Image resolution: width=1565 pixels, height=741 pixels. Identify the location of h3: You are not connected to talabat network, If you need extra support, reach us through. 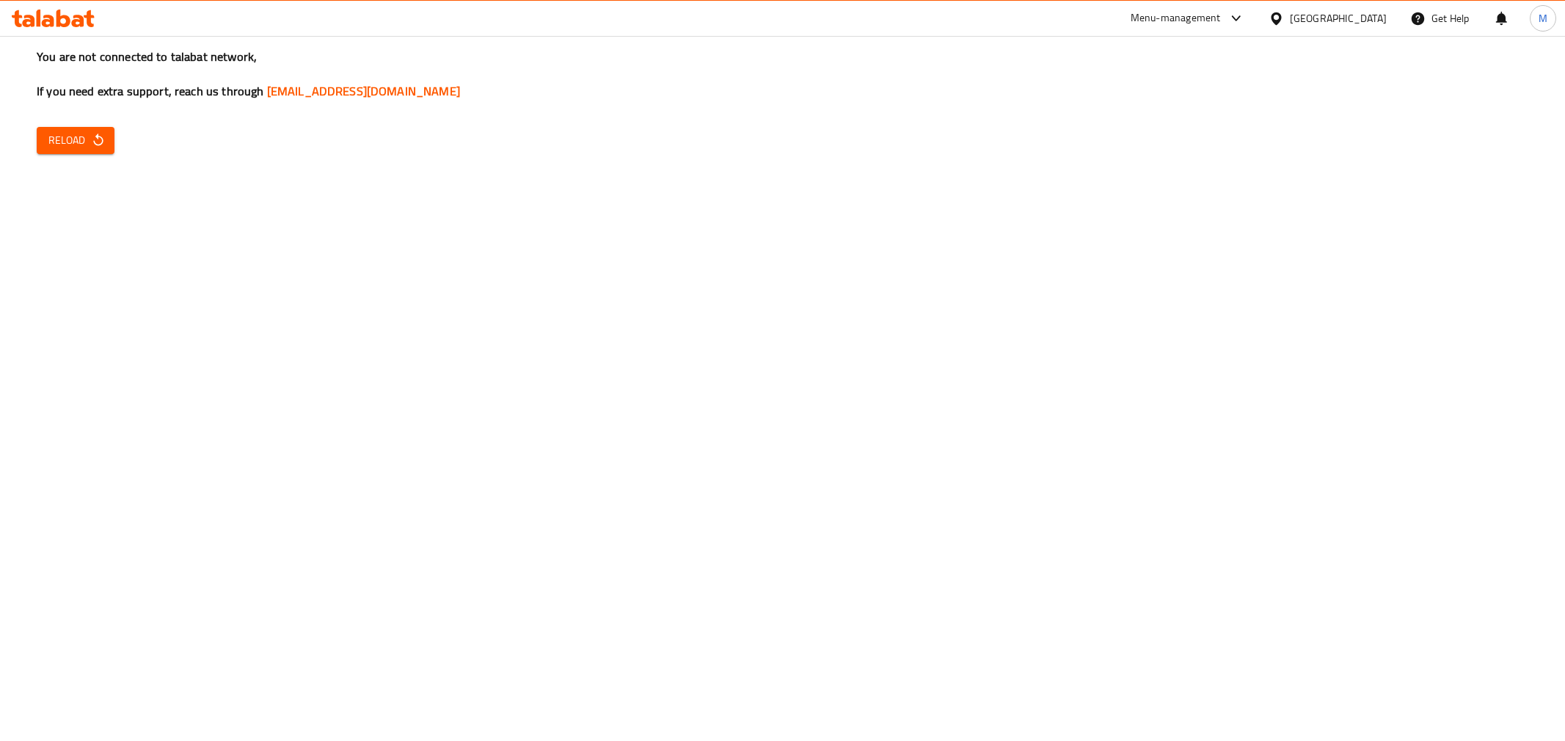
(782, 74).